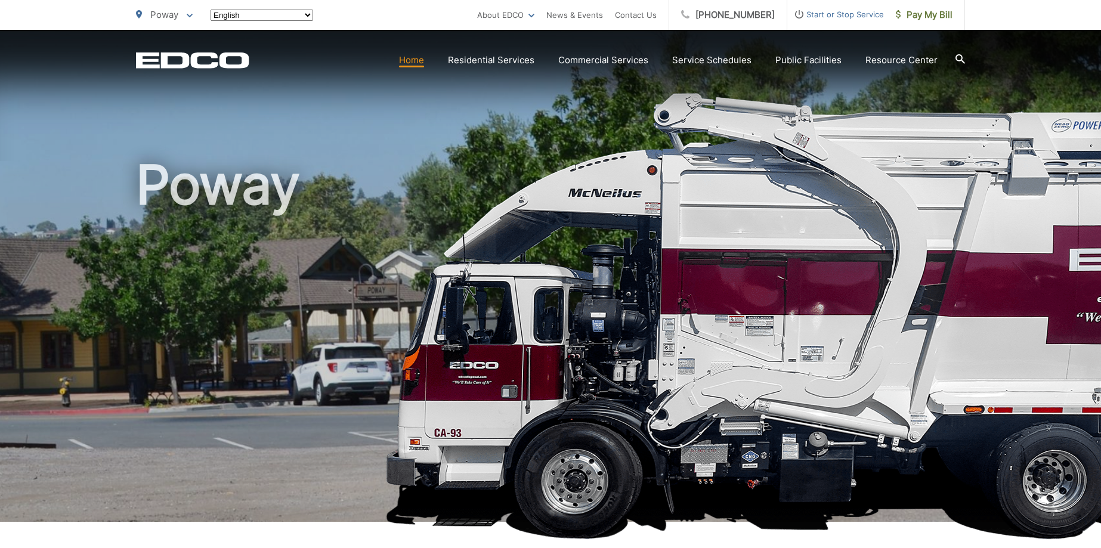 This screenshot has width=1101, height=548. I want to click on a: Resource Center, so click(901, 60).